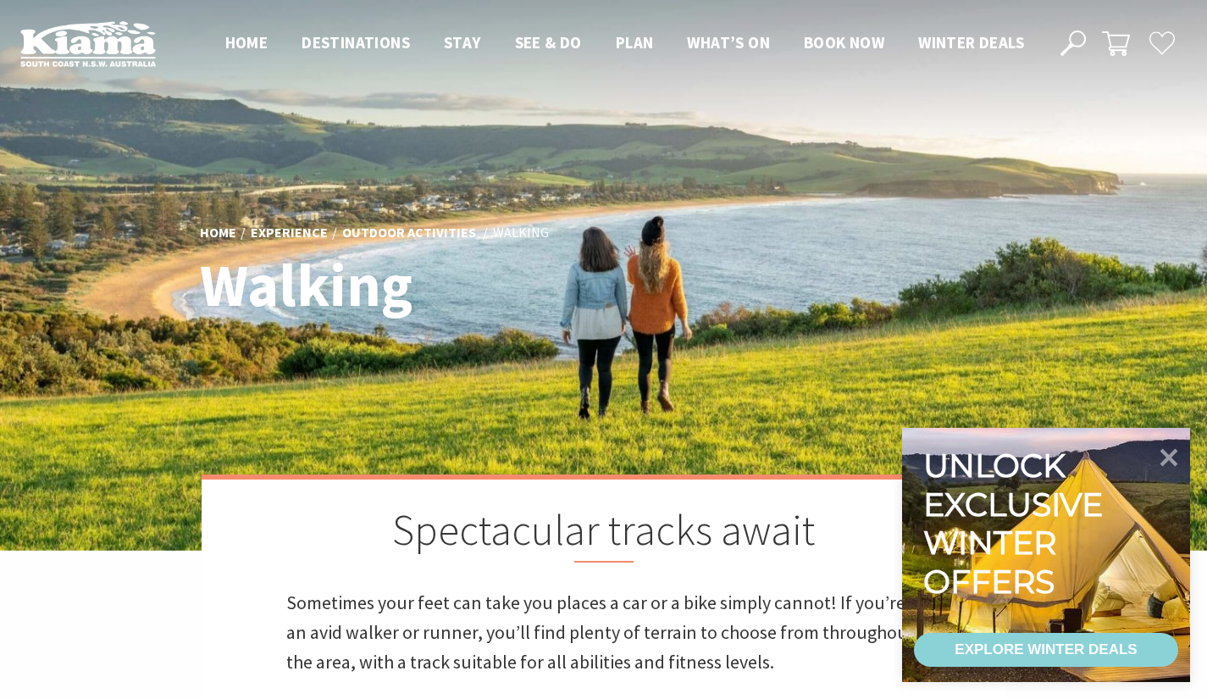 The image size is (1207, 699). I want to click on a: Experience, so click(289, 233).